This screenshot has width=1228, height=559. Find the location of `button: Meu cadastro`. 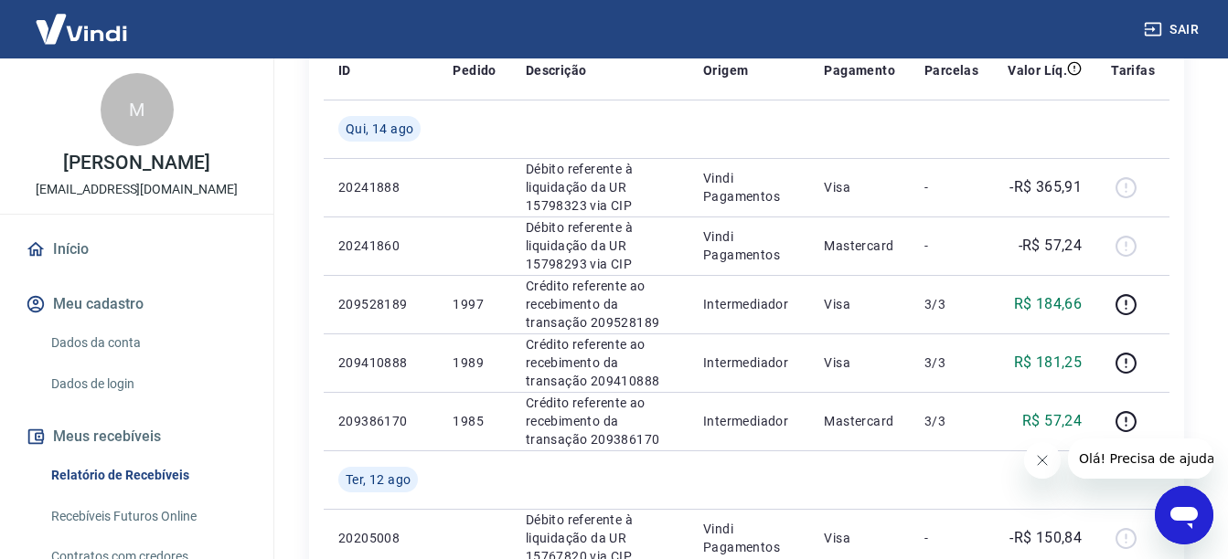

button: Meu cadastro is located at coordinates (136, 304).